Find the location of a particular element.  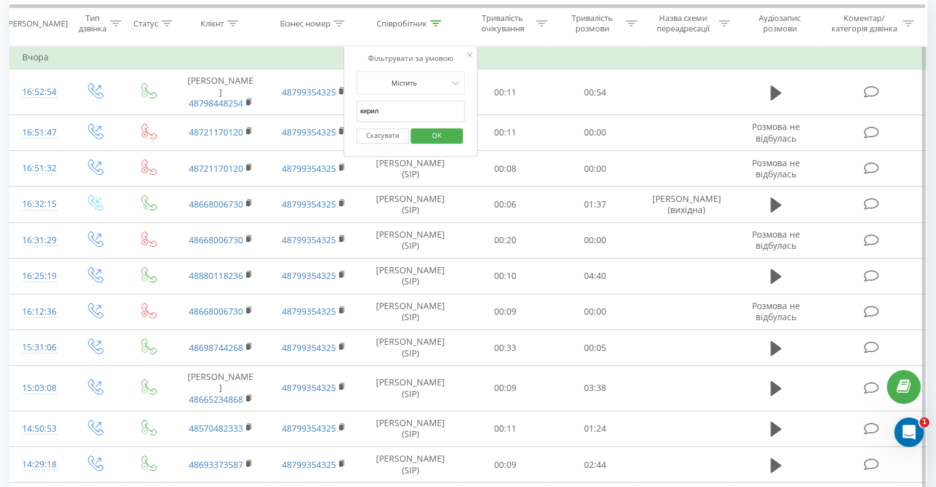

div: 15:03:08 is located at coordinates (38, 388).